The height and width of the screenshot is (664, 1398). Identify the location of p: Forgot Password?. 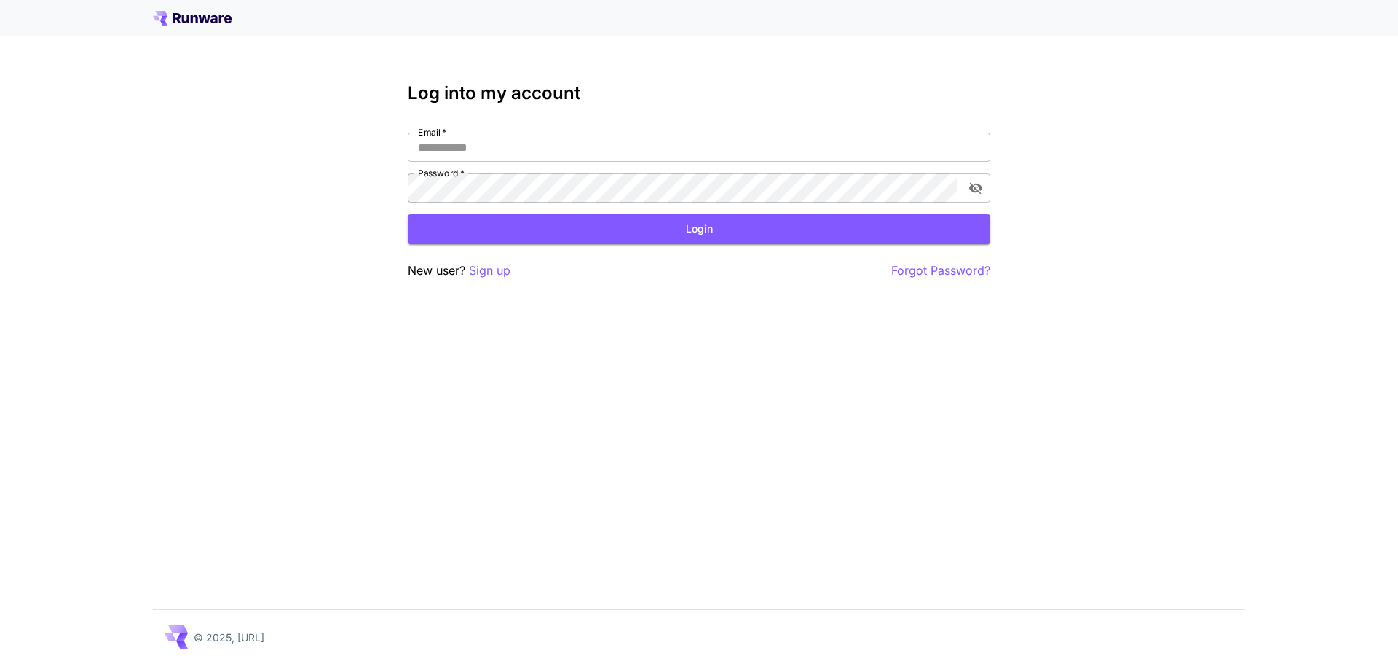
(941, 270).